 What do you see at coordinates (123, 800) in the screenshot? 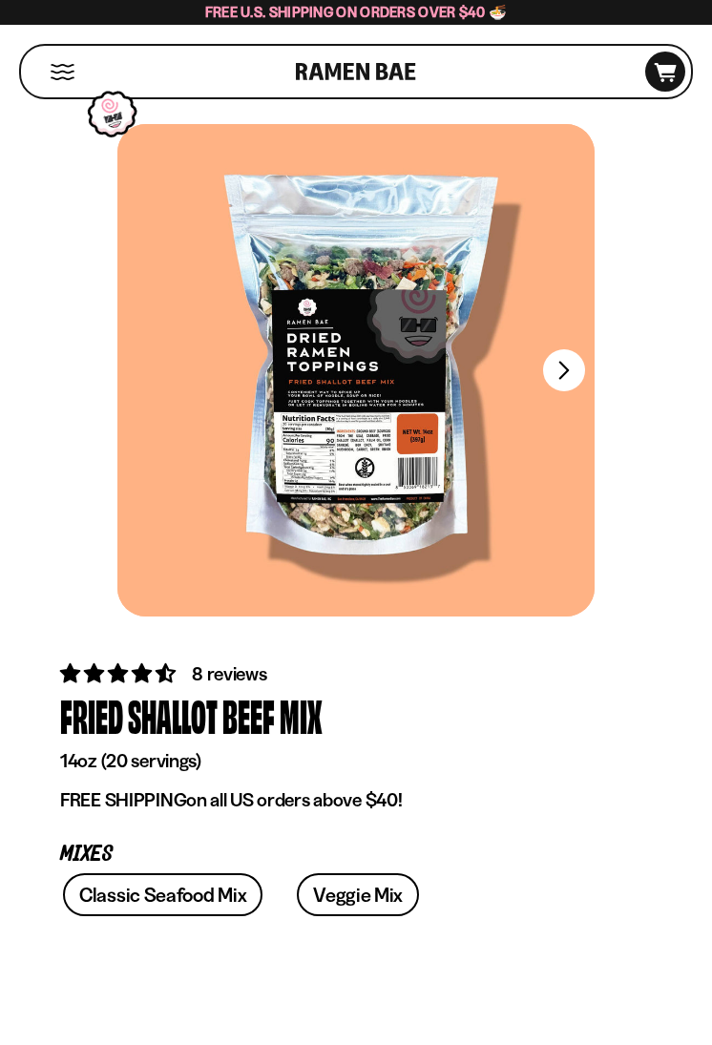
I see `strong: FREE SHIPPING` at bounding box center [123, 800].